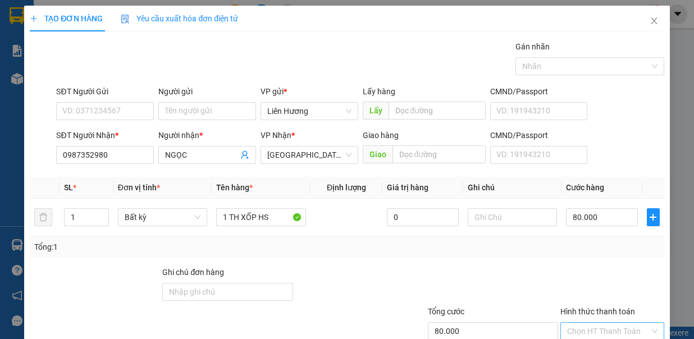  I want to click on div: SĐT Người Nhận, so click(105, 135).